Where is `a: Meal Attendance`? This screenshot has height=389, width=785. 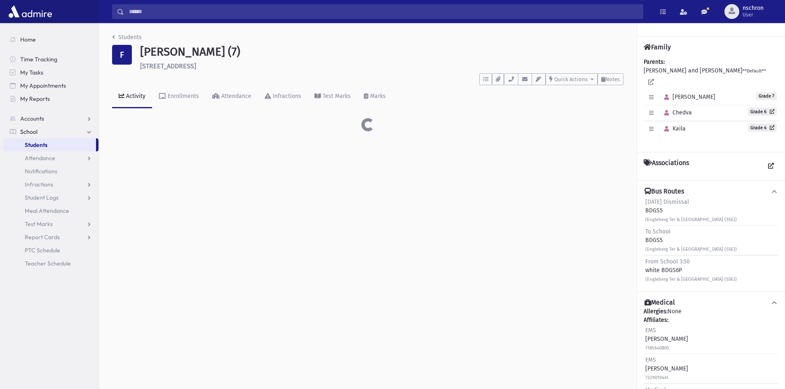
a: Meal Attendance is located at coordinates (51, 211).